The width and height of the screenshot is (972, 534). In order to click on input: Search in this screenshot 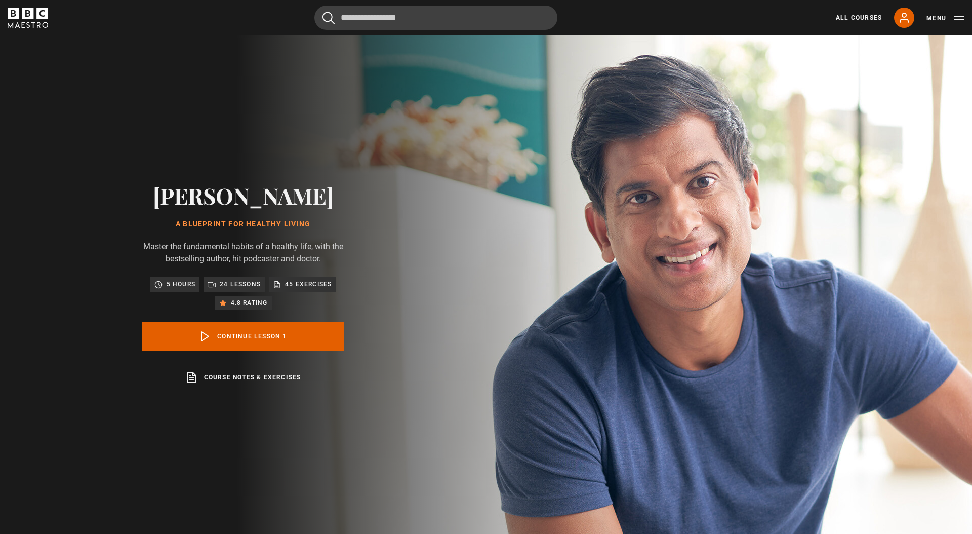, I will do `click(436, 18)`.